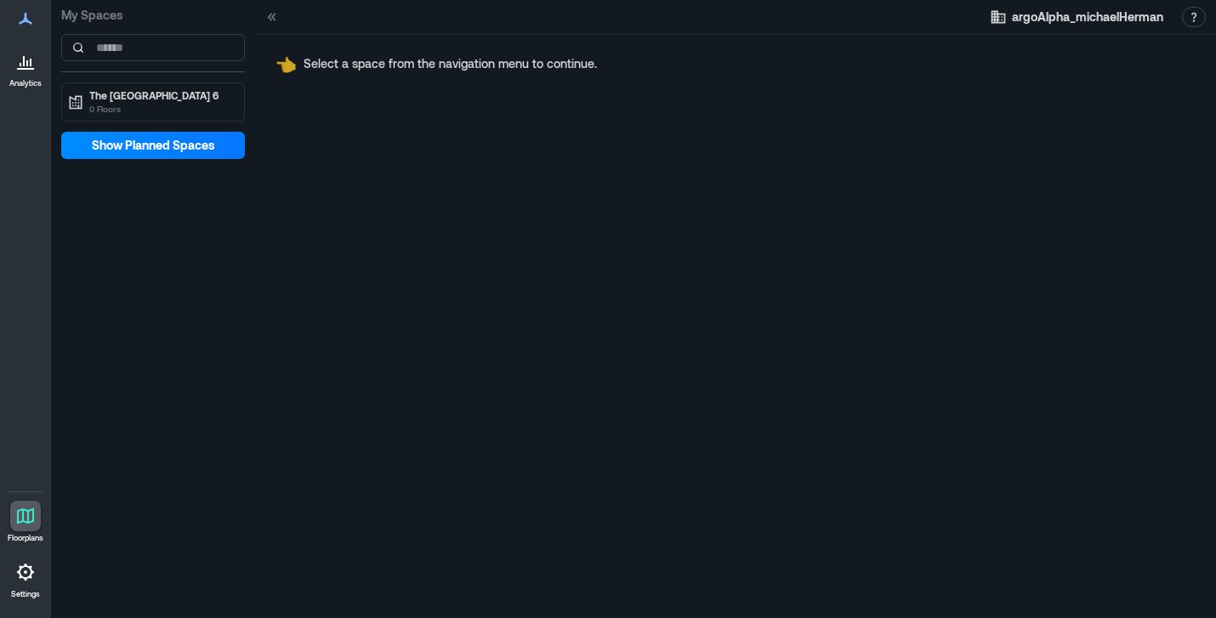 Image resolution: width=1216 pixels, height=618 pixels. Describe the element at coordinates (26, 522) in the screenshot. I see `a: Floorplans` at that location.